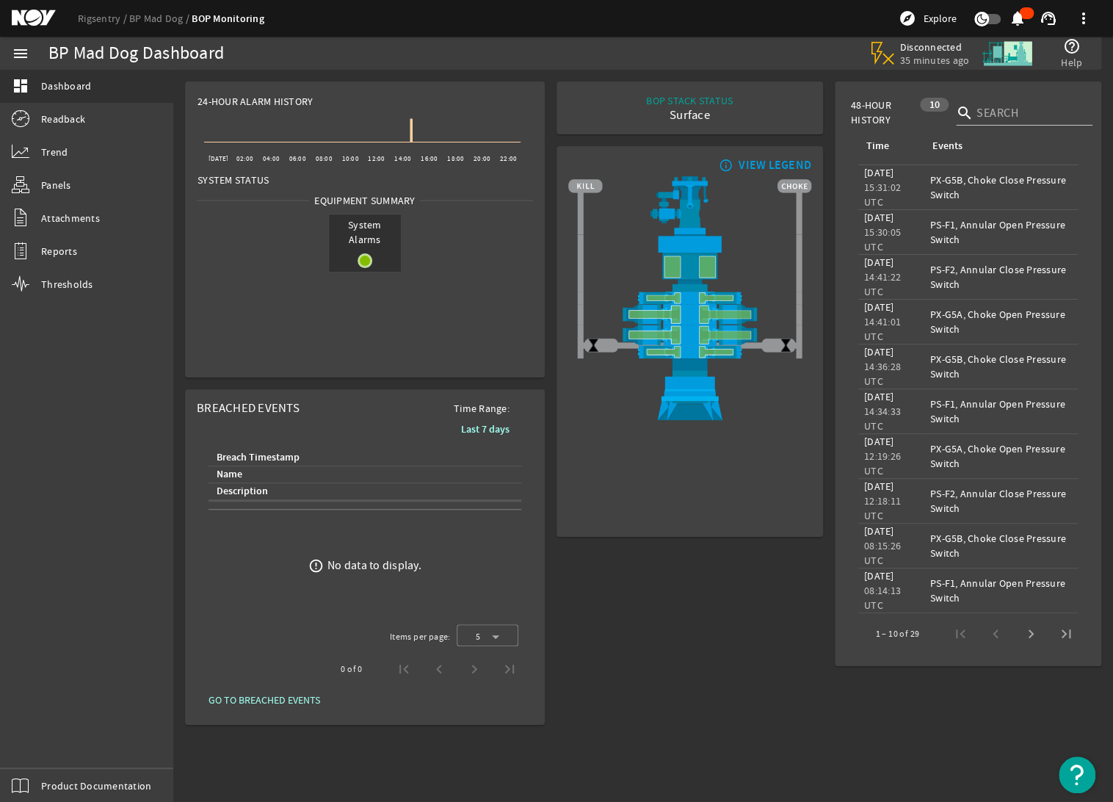  What do you see at coordinates (883, 195) in the screenshot?
I see `legacy-datetime-component: 15:31:02 UTC` at bounding box center [883, 195].